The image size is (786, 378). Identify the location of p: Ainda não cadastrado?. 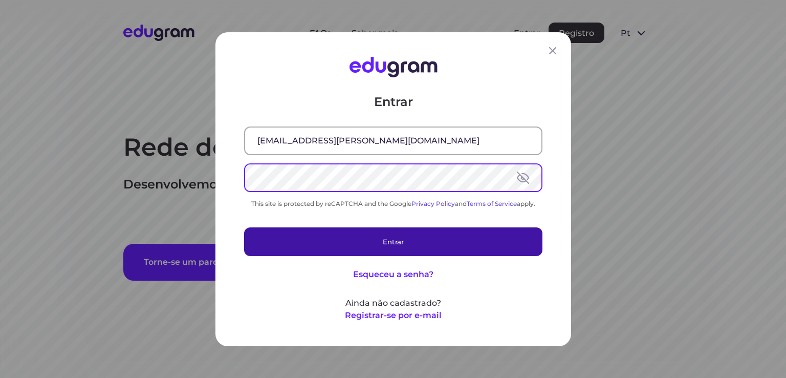
(393, 302).